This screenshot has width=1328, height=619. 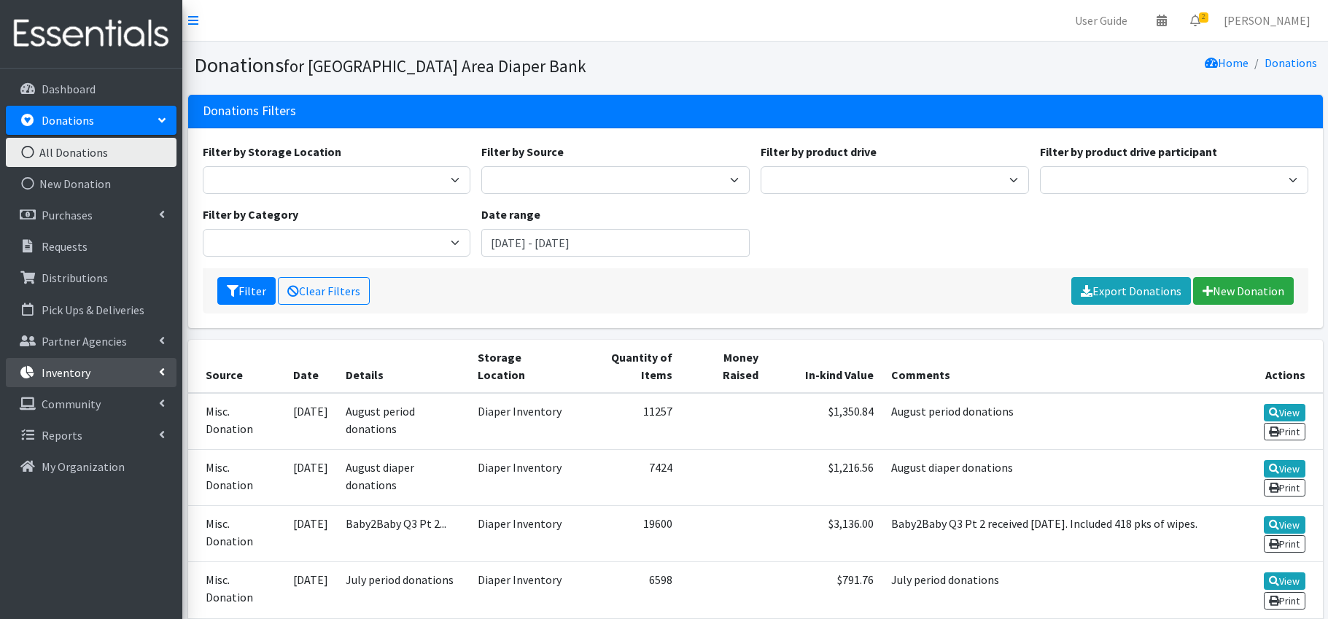 I want to click on td: 6598, so click(x=628, y=590).